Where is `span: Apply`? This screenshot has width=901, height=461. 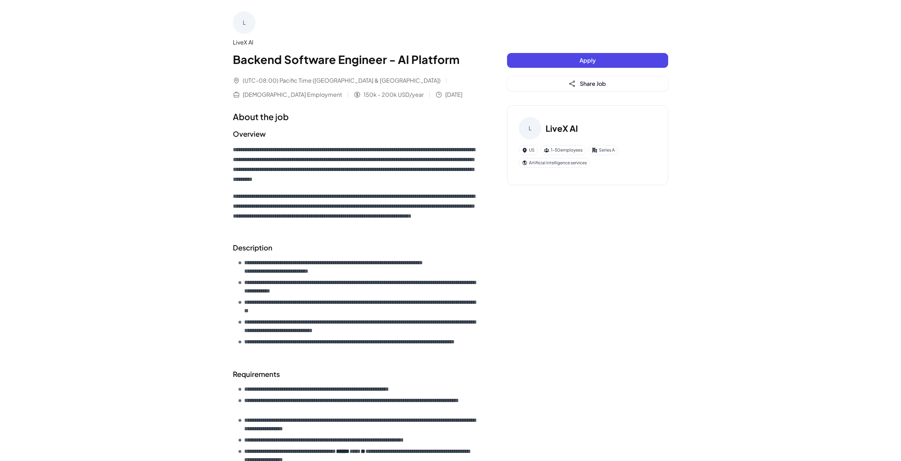
span: Apply is located at coordinates (588, 60).